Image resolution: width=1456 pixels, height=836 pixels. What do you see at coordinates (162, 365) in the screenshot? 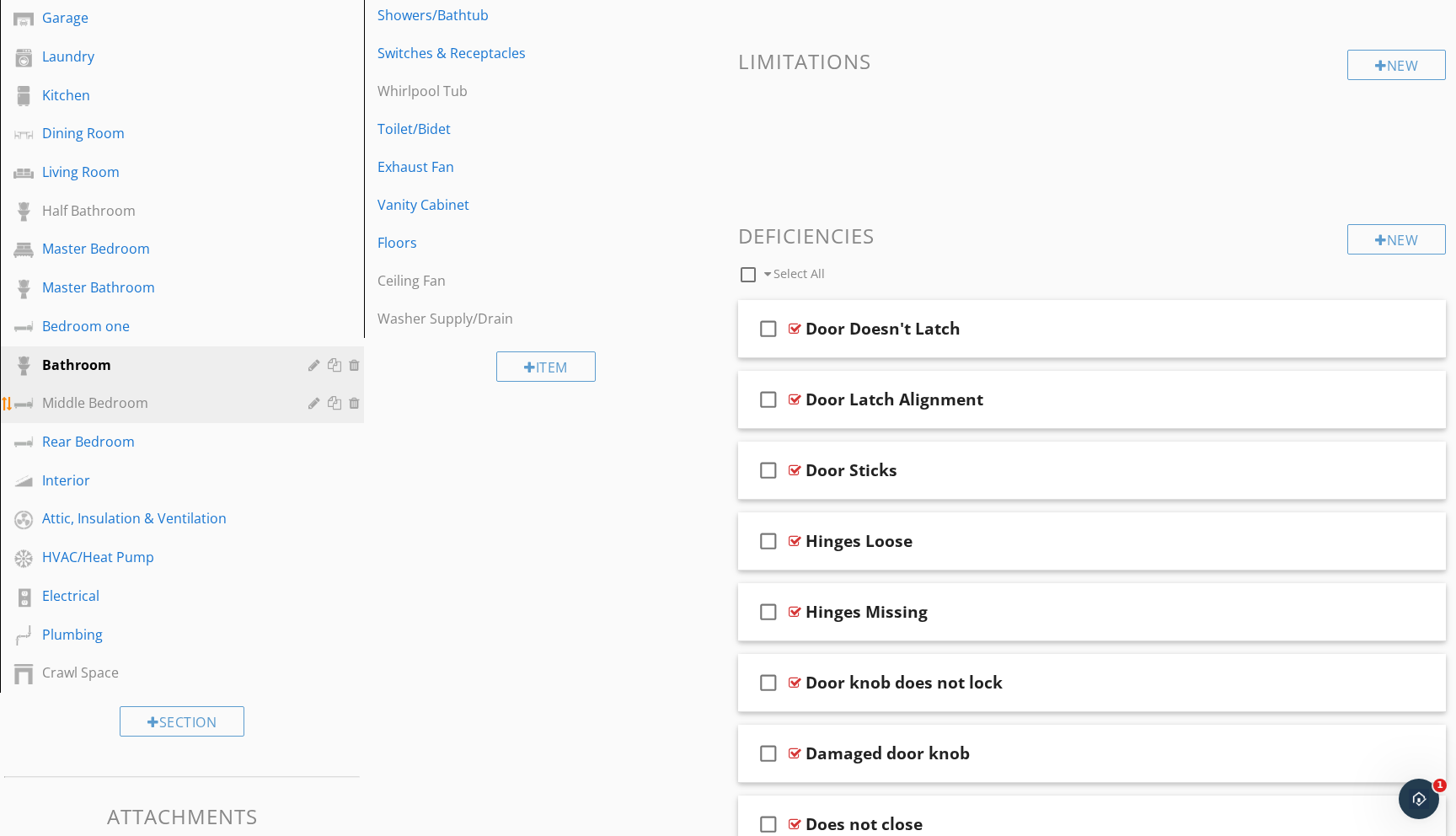
I see `div: Bathroom` at bounding box center [162, 365].